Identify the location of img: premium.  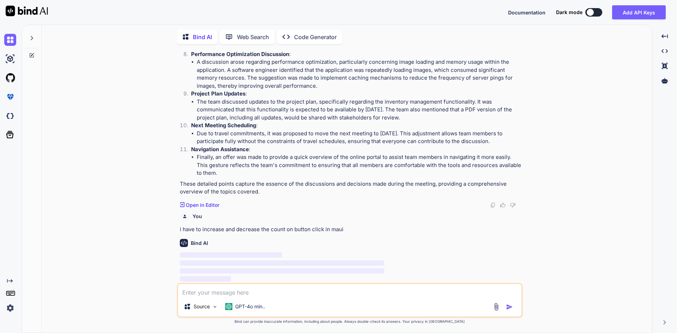
(10, 97).